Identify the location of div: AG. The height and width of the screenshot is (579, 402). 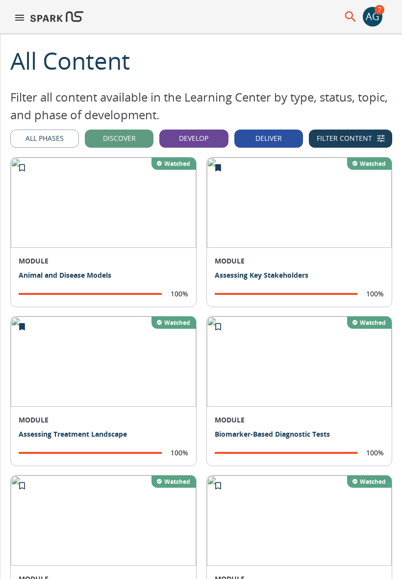
(373, 17).